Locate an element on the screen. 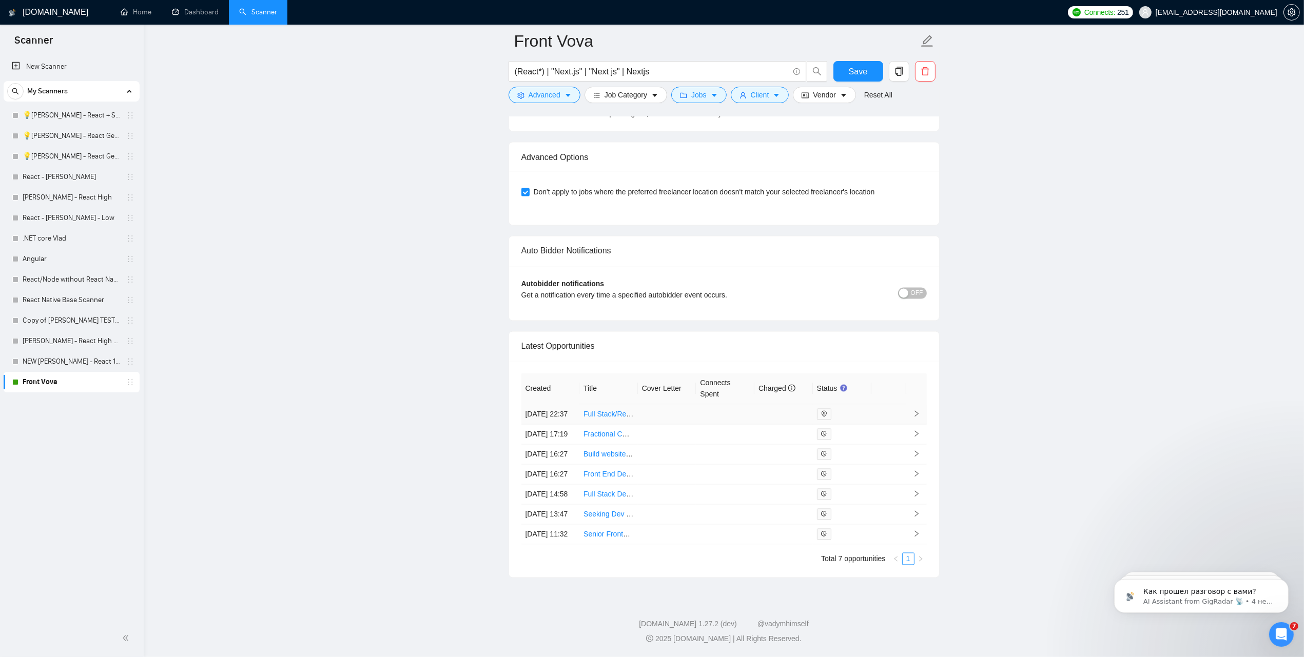  input: Search Freelance Jobs... is located at coordinates (652, 71).